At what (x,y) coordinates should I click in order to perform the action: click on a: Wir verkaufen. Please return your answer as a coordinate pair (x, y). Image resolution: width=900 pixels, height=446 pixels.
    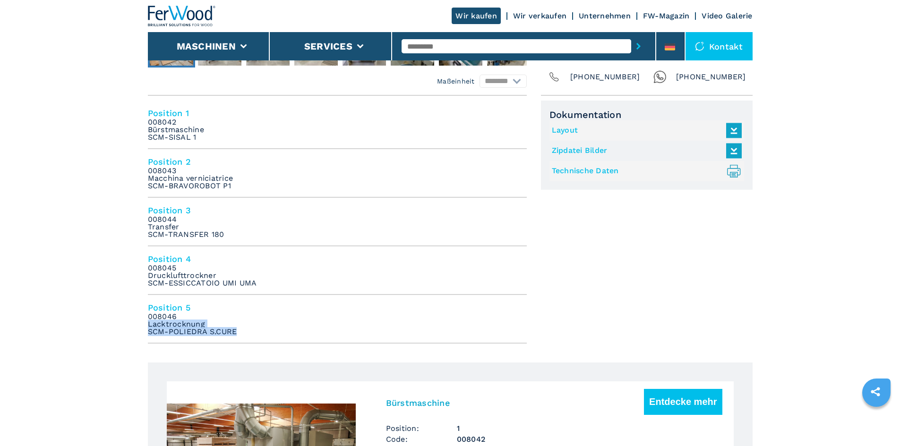
    Looking at the image, I should click on (540, 16).